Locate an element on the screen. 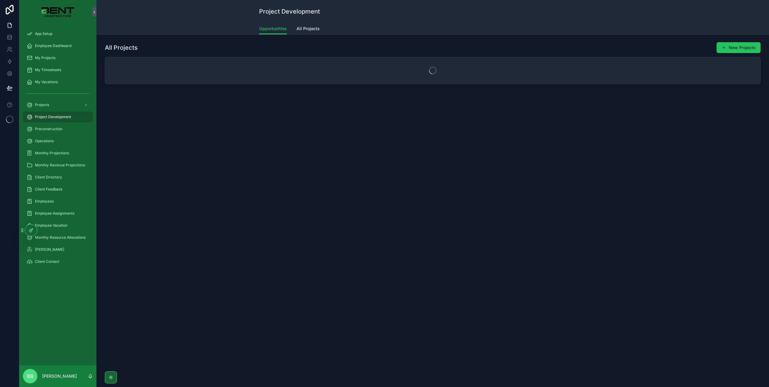  a: Employee Vacation is located at coordinates (58, 225).